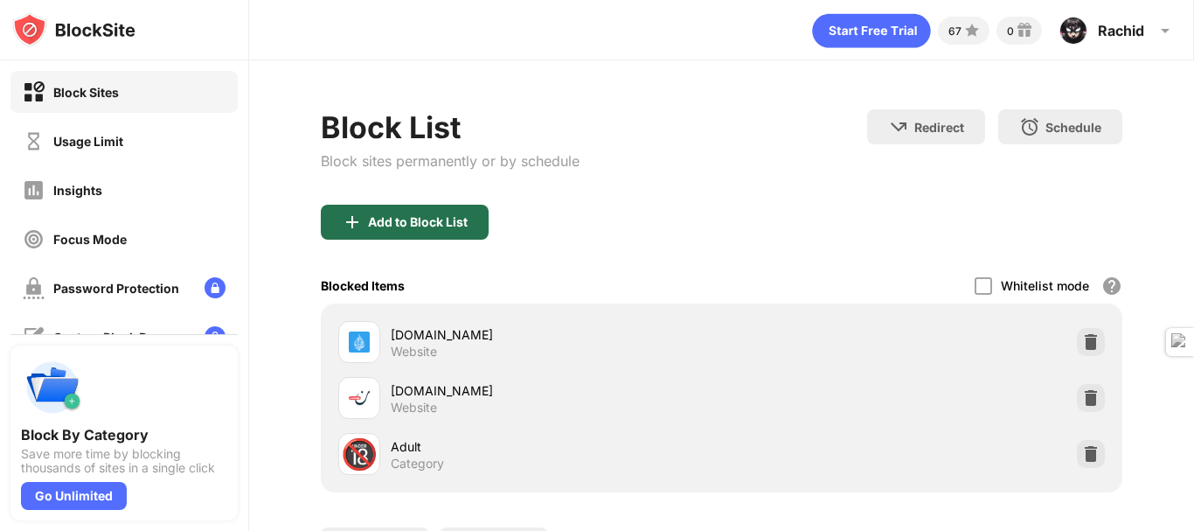  What do you see at coordinates (33, 92) in the screenshot?
I see `img: block-on.svg` at bounding box center [33, 92].